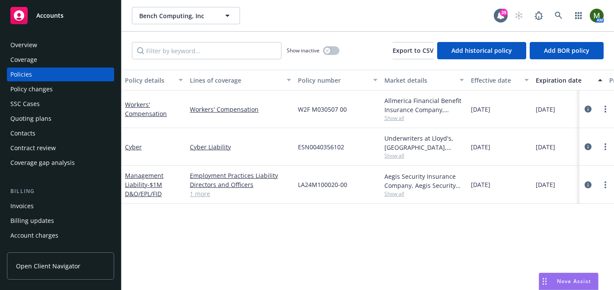 The width and height of the screenshot is (614, 290). I want to click on div: SSC Cases, so click(25, 104).